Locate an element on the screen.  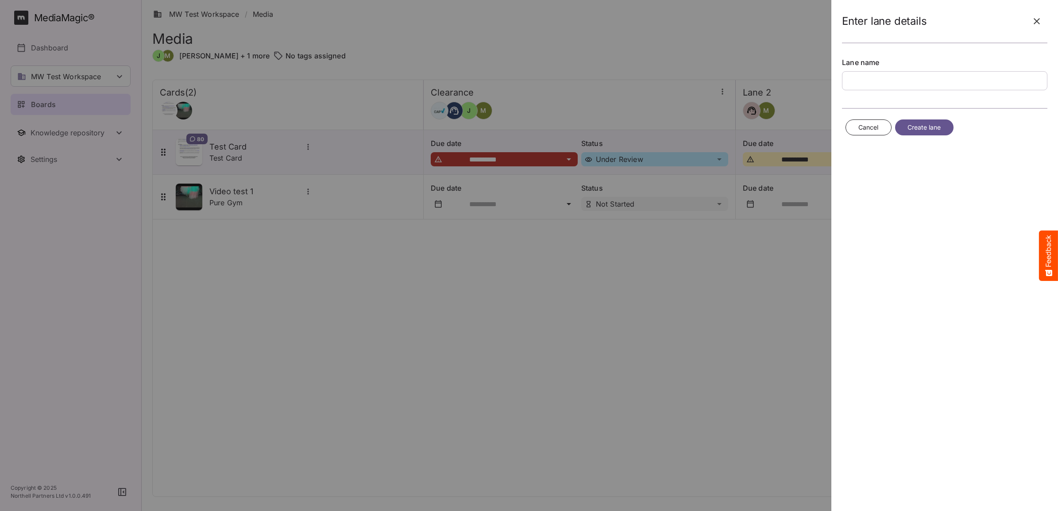
button: Feedback is located at coordinates (1049, 256).